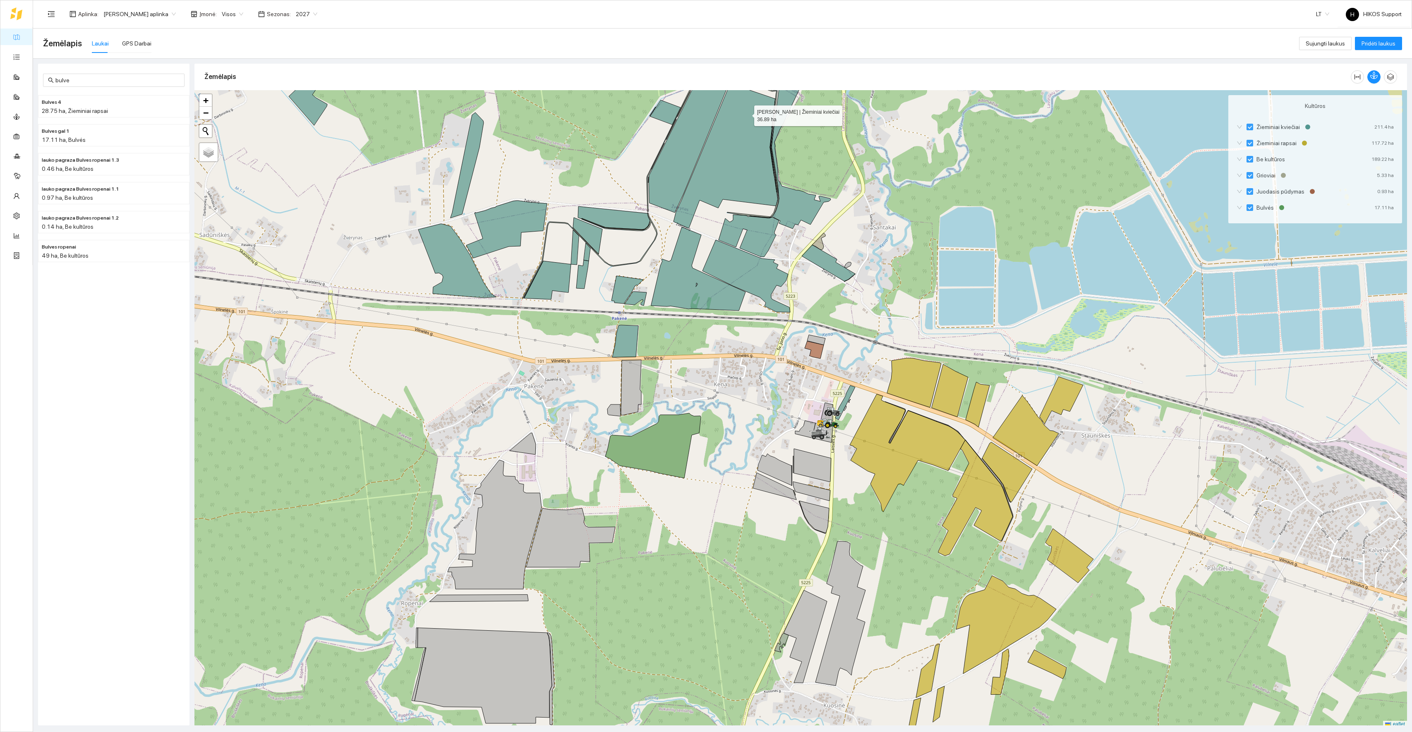 Image resolution: width=1412 pixels, height=732 pixels. What do you see at coordinates (1325, 43) in the screenshot?
I see `a: Sujungti laukus` at bounding box center [1325, 43].